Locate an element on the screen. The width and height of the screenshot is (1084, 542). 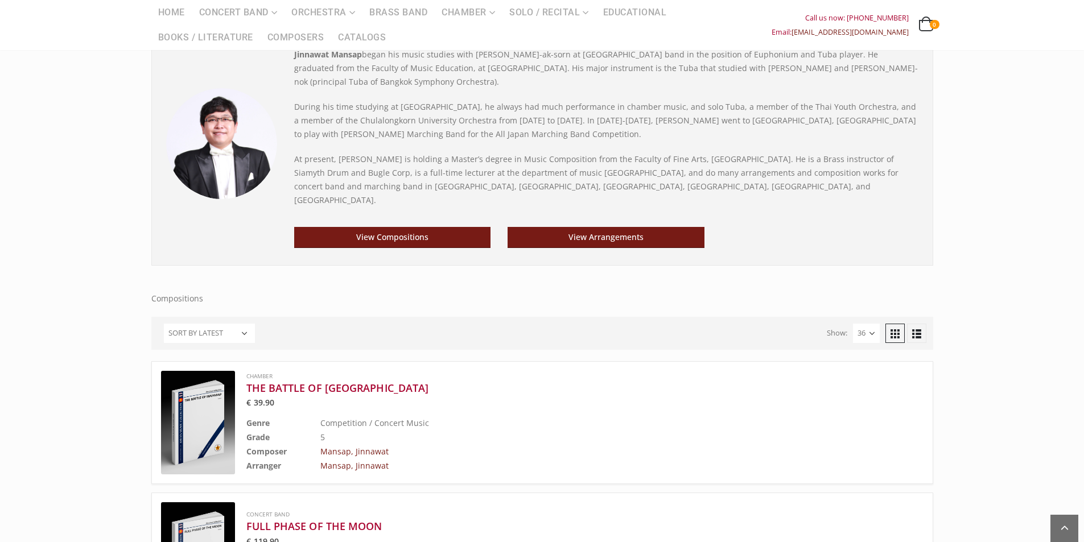
label: Show: is located at coordinates (837, 333).